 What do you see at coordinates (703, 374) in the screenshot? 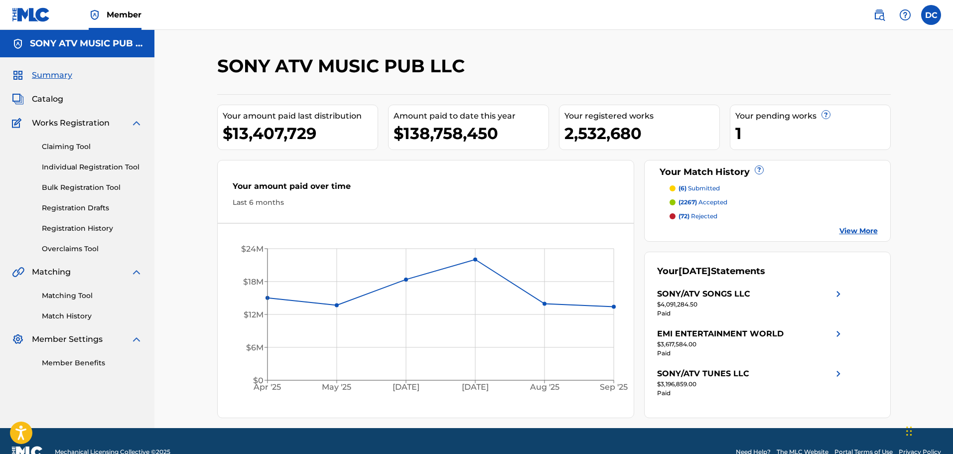
I see `div: SONY/ATV TUNES LLC` at bounding box center [703, 374].